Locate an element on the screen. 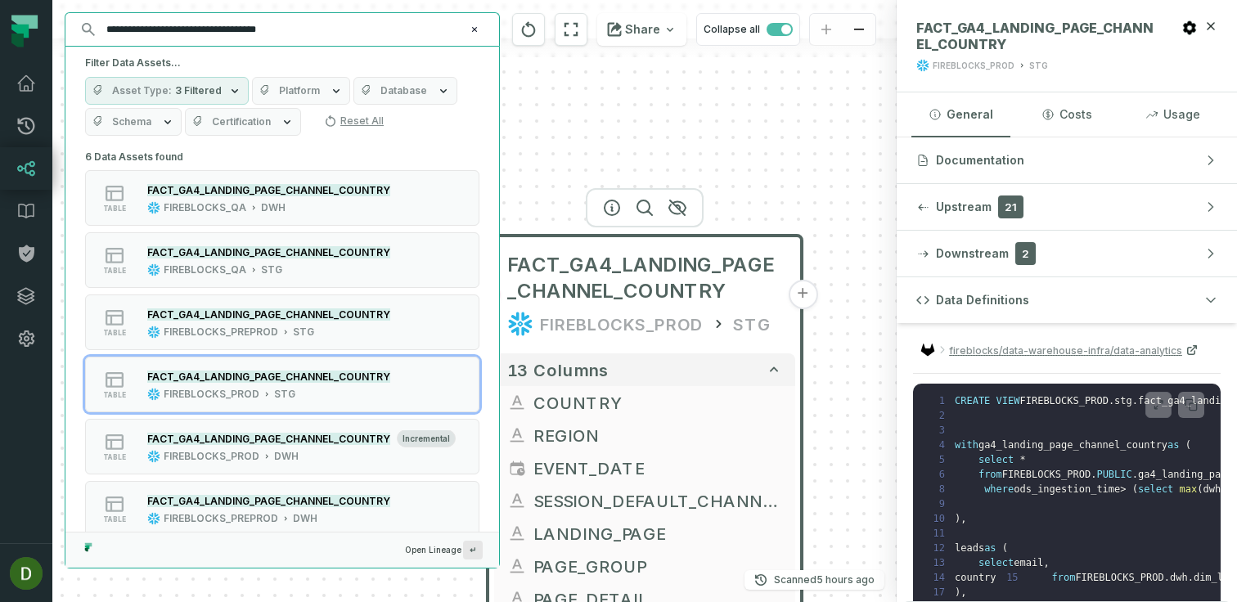  button: tableFIREBLOCKS_PREPRODDWH is located at coordinates (282, 509).